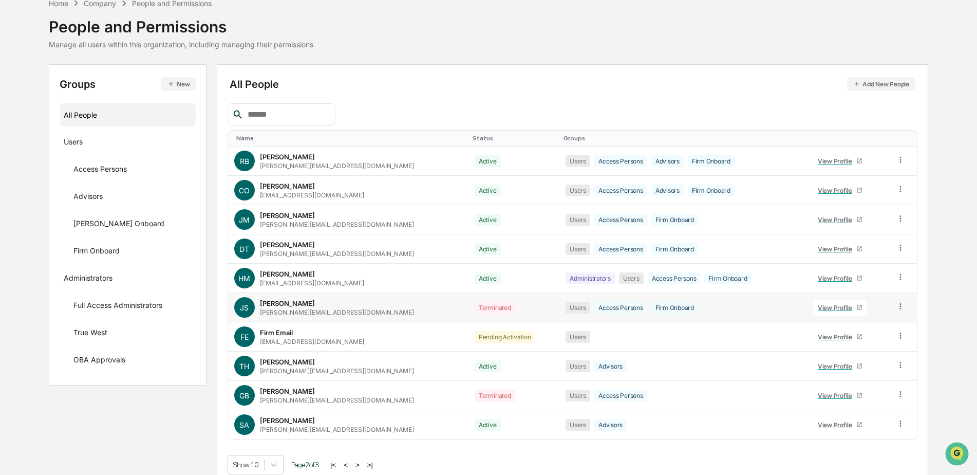  I want to click on span: Attestations, so click(106, 135).